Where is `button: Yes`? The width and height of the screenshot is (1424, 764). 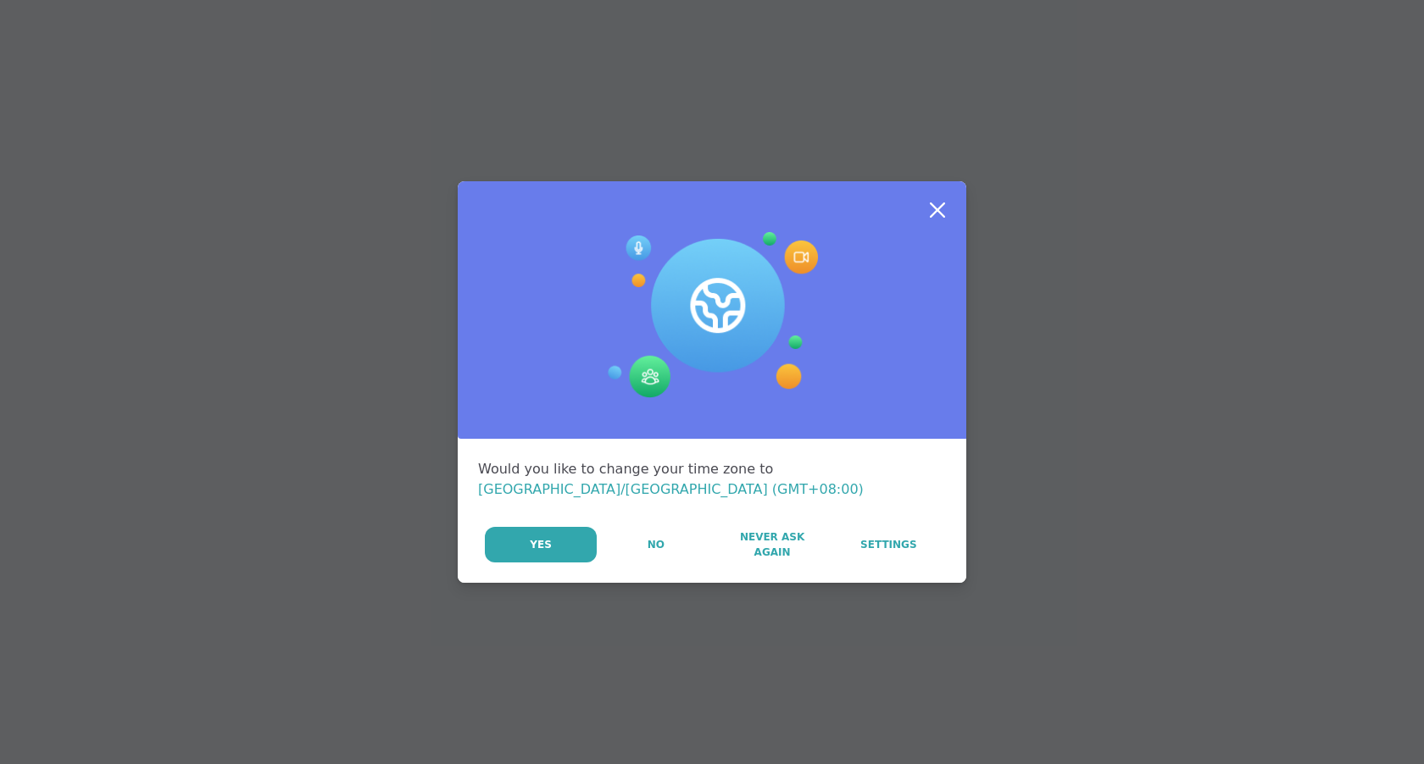 button: Yes is located at coordinates (541, 545).